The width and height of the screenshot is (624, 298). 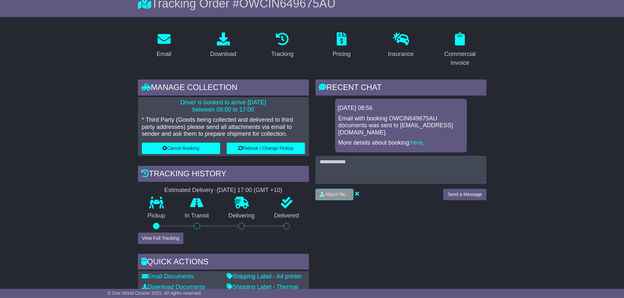 What do you see at coordinates (266, 148) in the screenshot?
I see `button: Rebook / Change Pickup` at bounding box center [266, 148].